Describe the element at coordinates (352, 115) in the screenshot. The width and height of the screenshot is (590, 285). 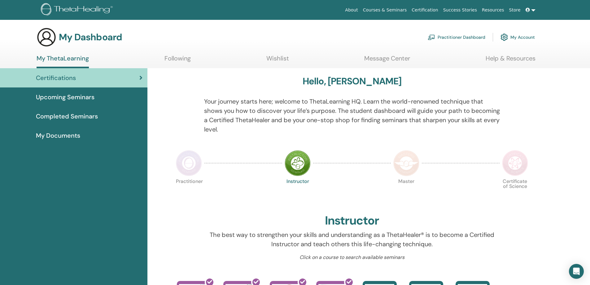
I see `p: Your journey starts here; welcome to ThetaLearning HQ. Learn the world-renowned technique that sh...` at that location.